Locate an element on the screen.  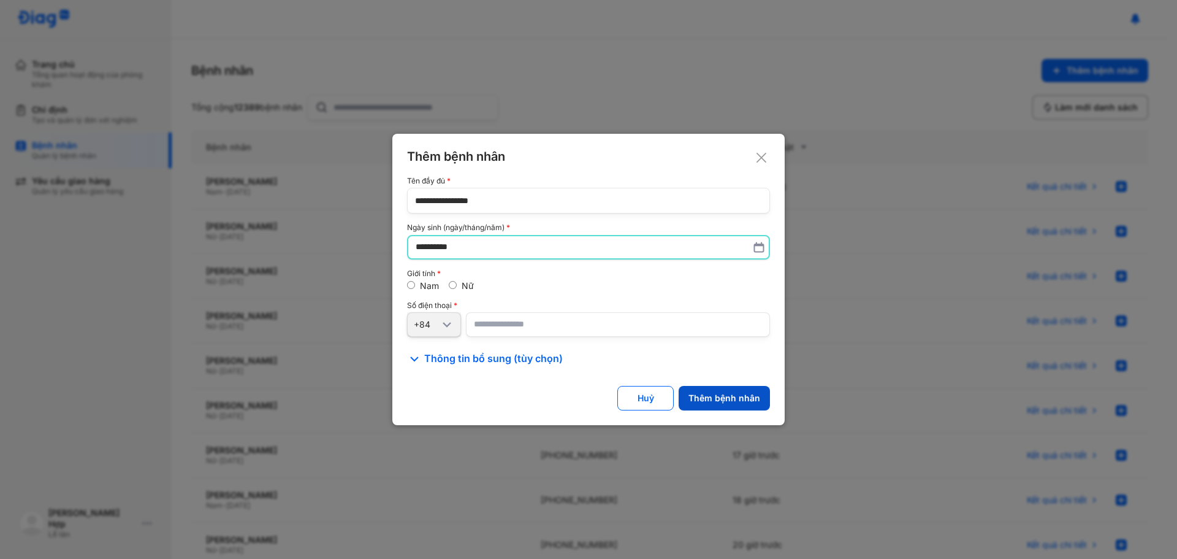
div: Số điện thoại is located at coordinates (589, 305).